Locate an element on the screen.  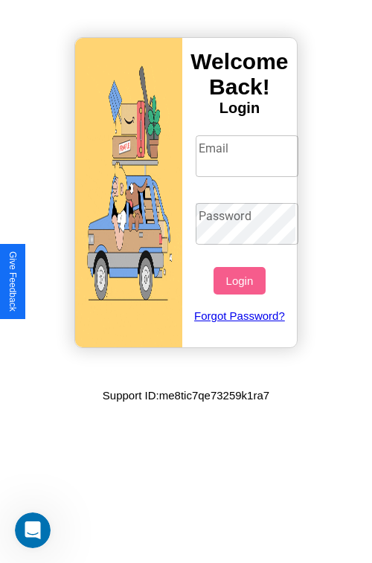
button: Login is located at coordinates (239, 280).